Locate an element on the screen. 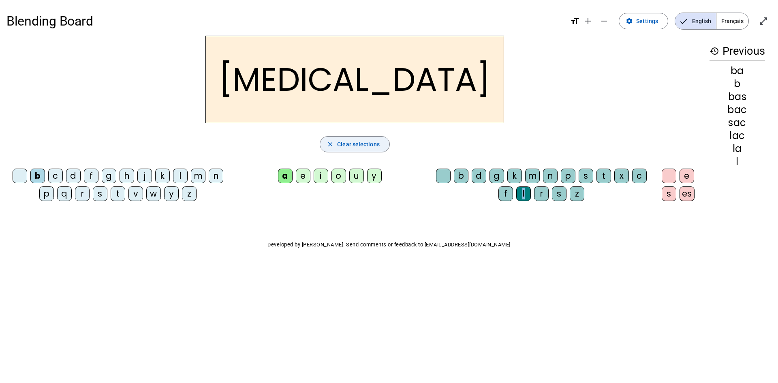  div: es is located at coordinates (686, 194).